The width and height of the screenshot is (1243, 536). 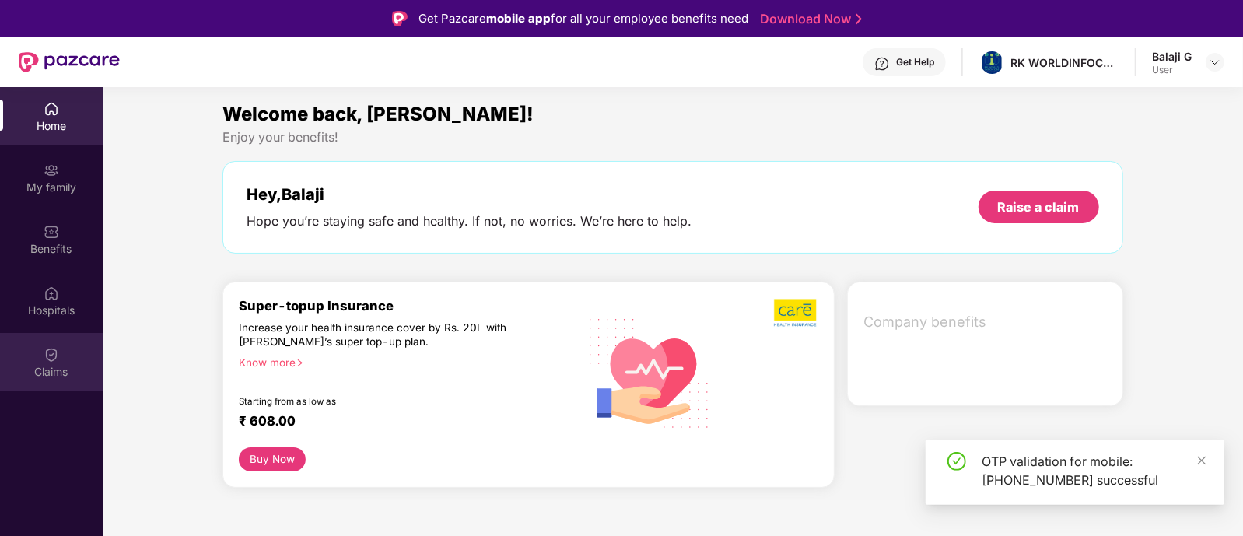 What do you see at coordinates (882, 64) in the screenshot?
I see `img: svg+xml;base64,PHN2ZyBpZD0iSGVscC0zMngzMiIgeG1sbnM9Imh0dHA6Ly93d3cudzMub3JnLzIwMDAvc3ZnIiB3aWR0aD...` at bounding box center [882, 64].